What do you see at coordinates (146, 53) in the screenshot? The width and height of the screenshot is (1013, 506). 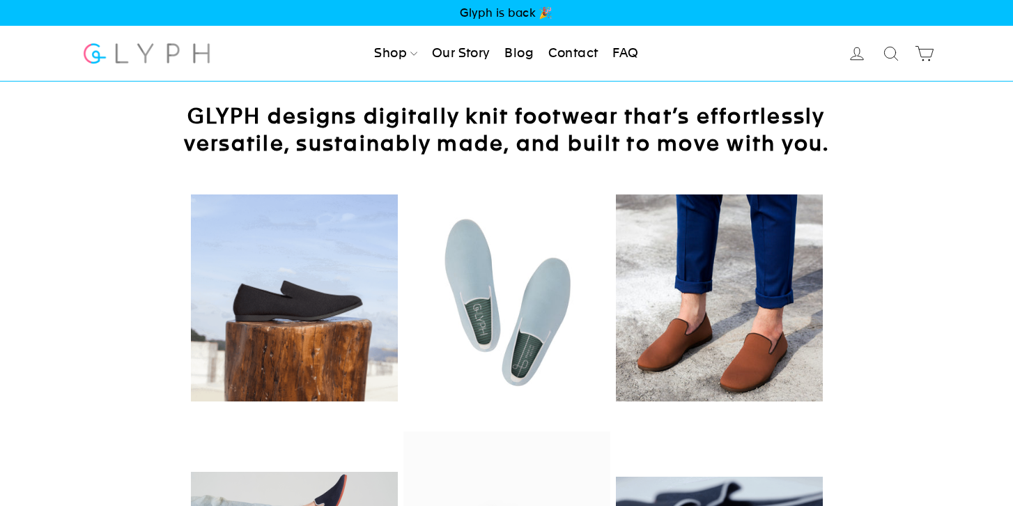 I see `img: Glyph` at bounding box center [146, 53].